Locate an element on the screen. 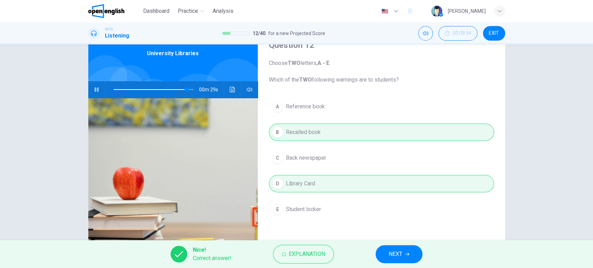 This screenshot has width=593, height=268. h1: Listening is located at coordinates (117, 36).